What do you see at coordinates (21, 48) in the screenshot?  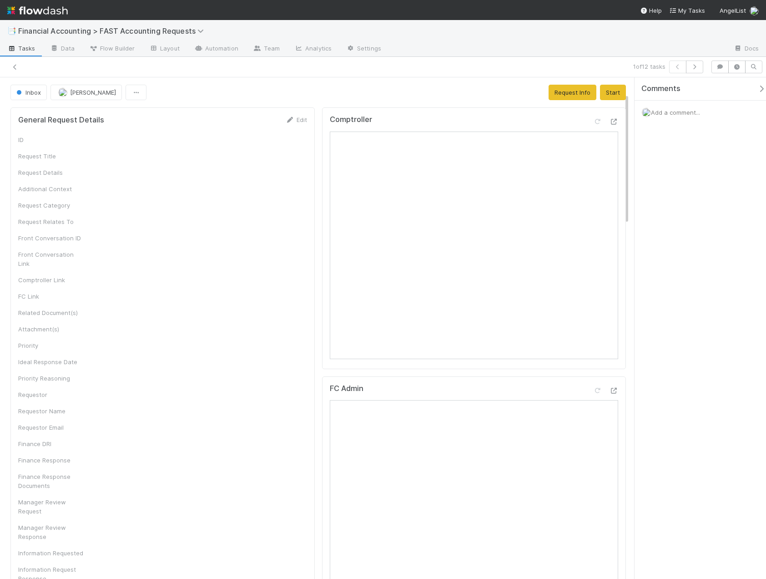 I see `span: Tasks` at bounding box center [21, 48].